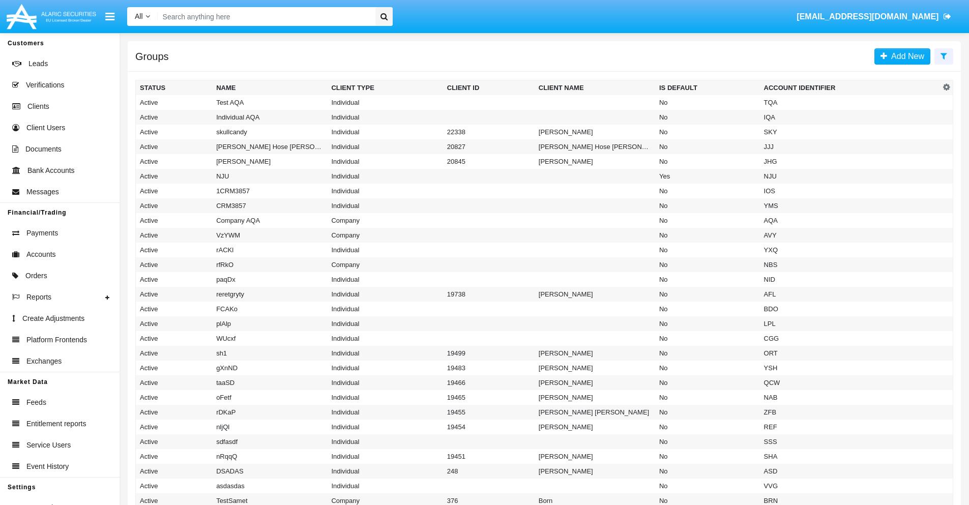 The image size is (969, 505). What do you see at coordinates (489, 88) in the screenshot?
I see `th: Client ID` at bounding box center [489, 88].